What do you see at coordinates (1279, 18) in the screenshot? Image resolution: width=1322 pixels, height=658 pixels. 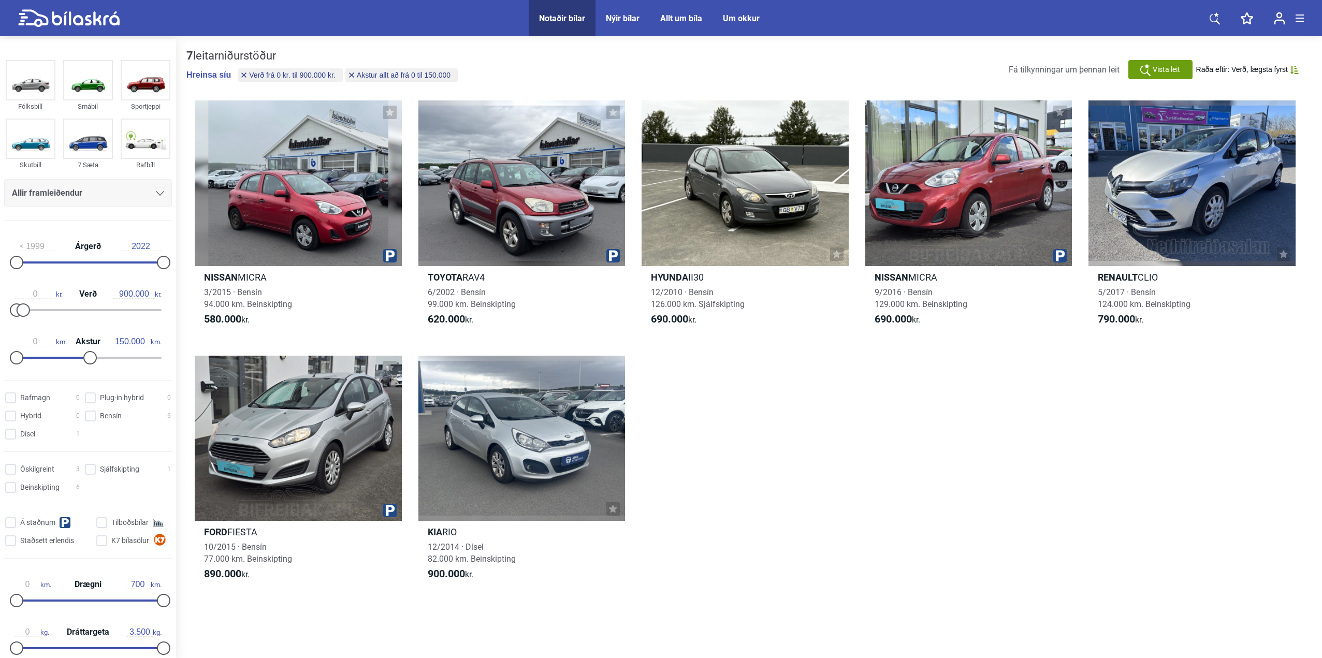 I see `img: user-login.svg` at bounding box center [1279, 18].